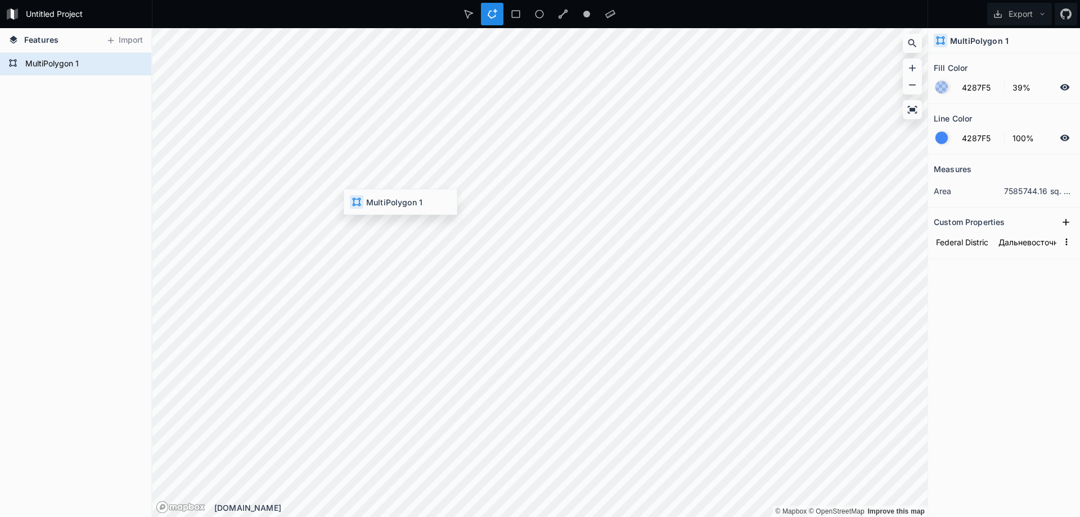 The image size is (1080, 517). I want to click on a: Mapbox, so click(791, 511).